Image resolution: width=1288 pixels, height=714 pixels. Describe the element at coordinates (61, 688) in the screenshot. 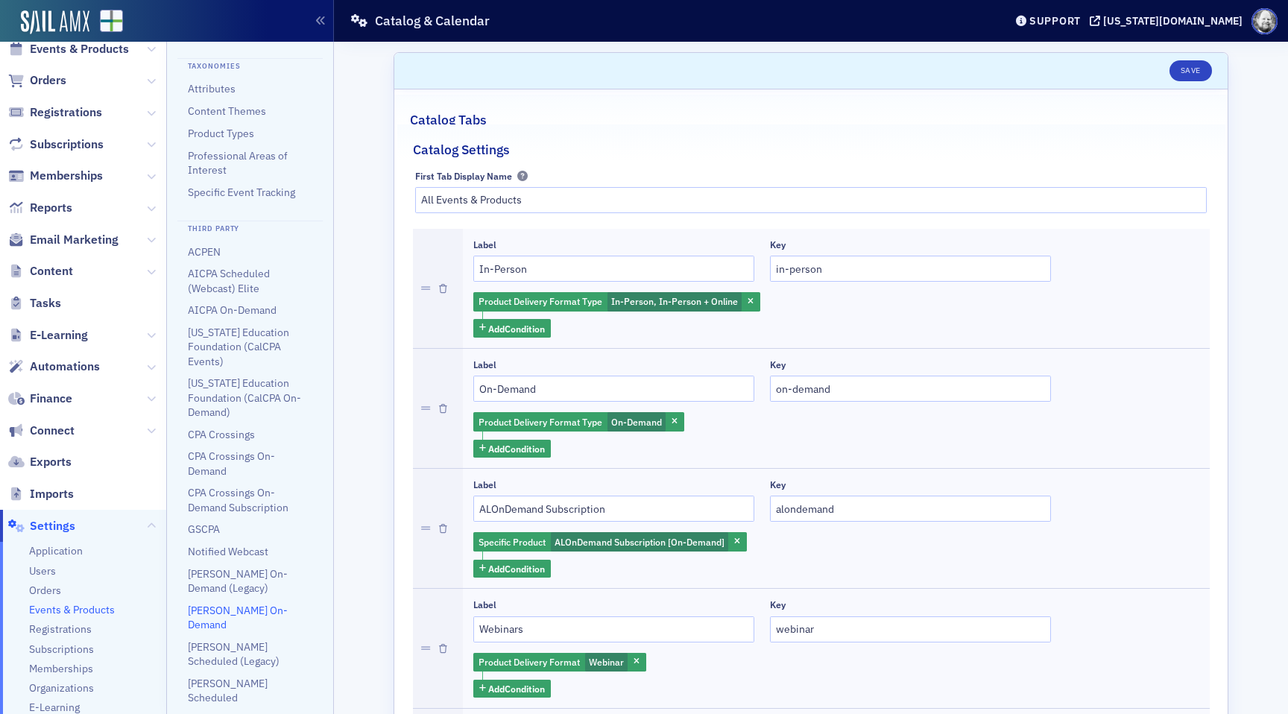

I see `a: Organizations` at that location.